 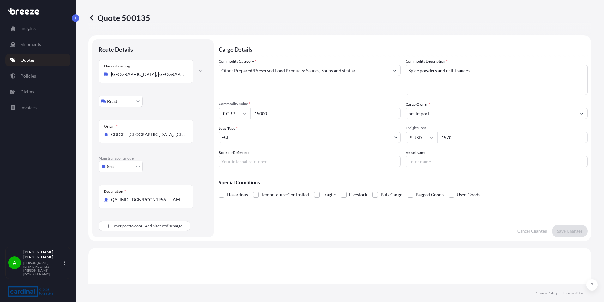 What do you see at coordinates (28, 76) in the screenshot?
I see `p: Policies` at bounding box center [28, 76].